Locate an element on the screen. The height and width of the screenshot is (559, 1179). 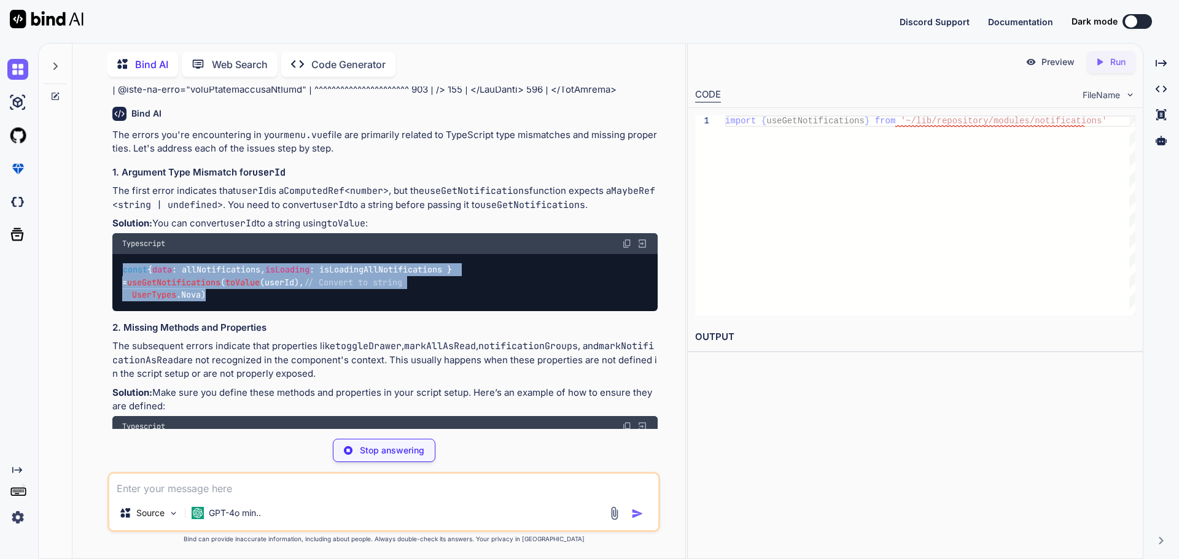
span: toValue is located at coordinates (243, 282).